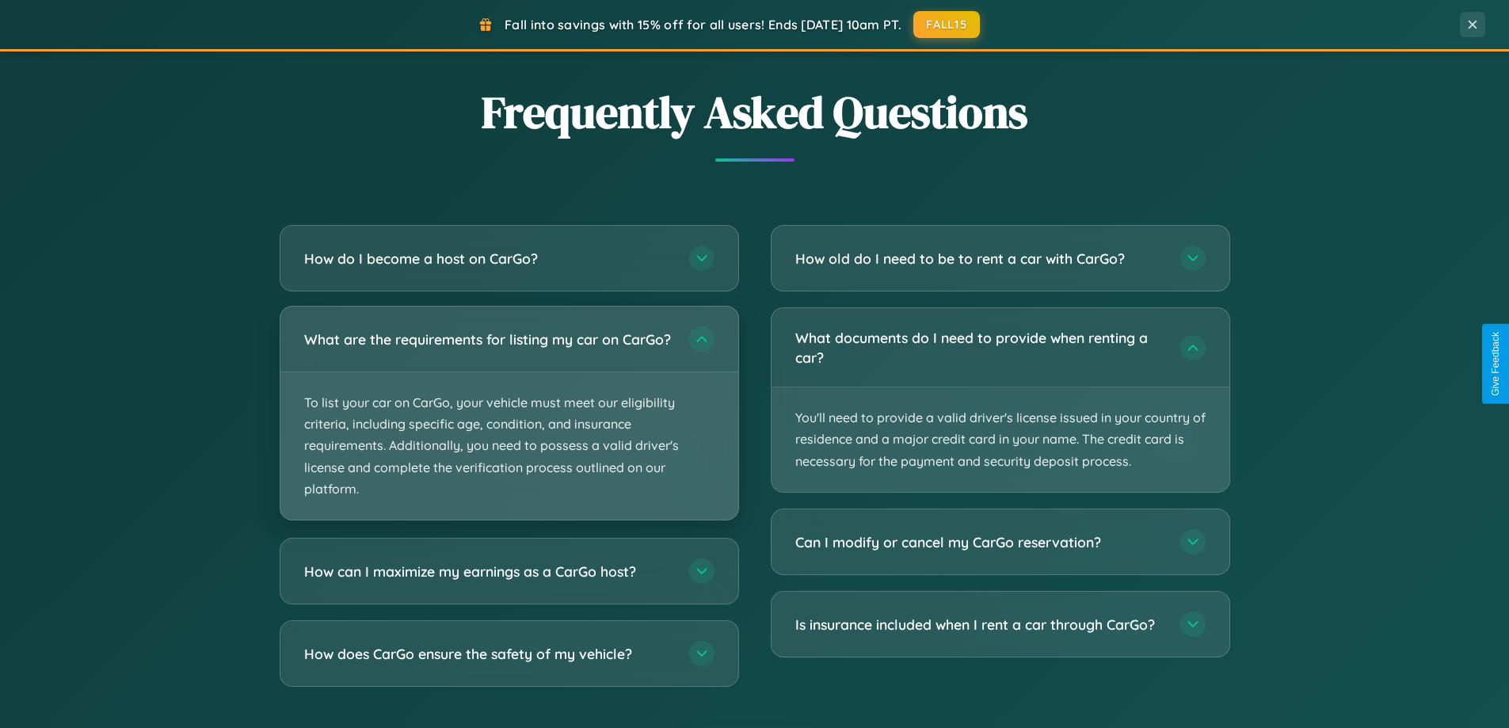  I want to click on h3: How can I maximize my earnings as a CarGo host?, so click(489, 571).